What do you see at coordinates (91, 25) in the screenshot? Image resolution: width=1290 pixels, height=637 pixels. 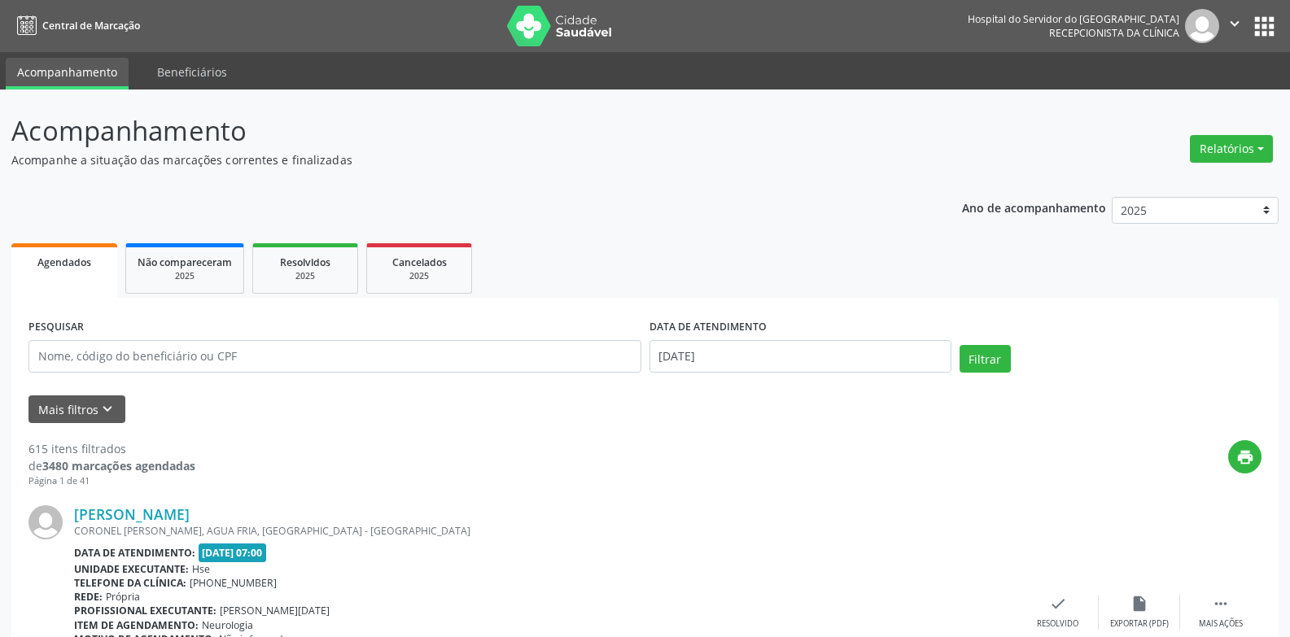 I see `span: Central de Marcação` at bounding box center [91, 25].